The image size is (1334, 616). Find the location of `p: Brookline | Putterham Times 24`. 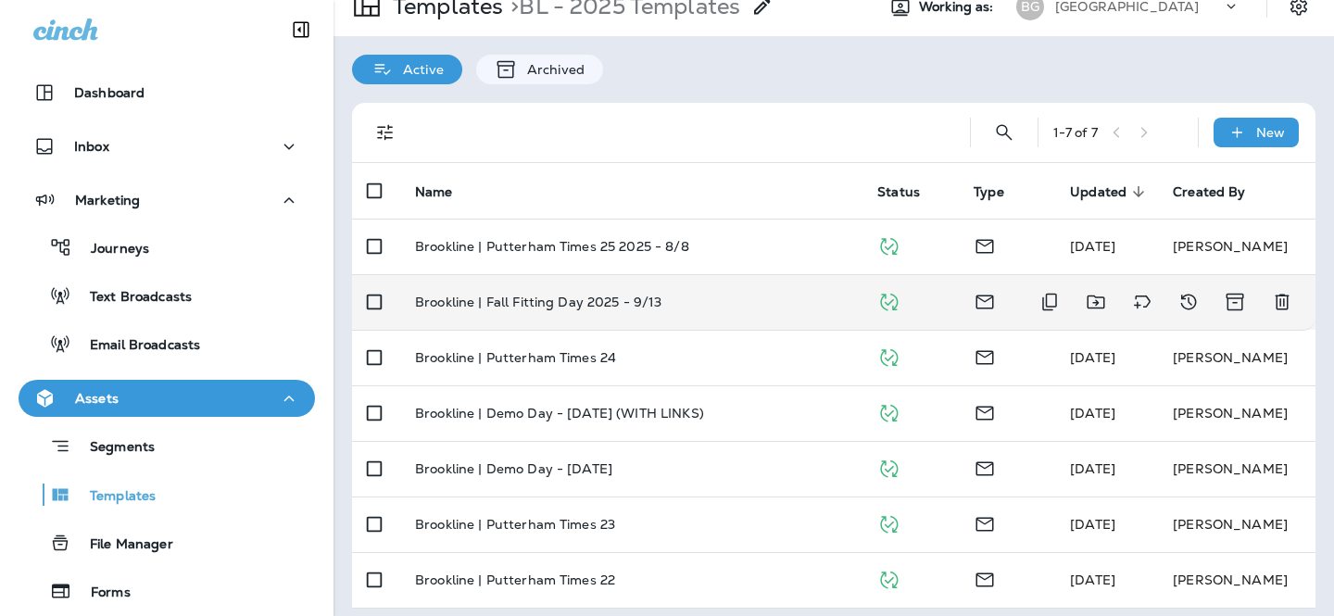

p: Brookline | Putterham Times 24 is located at coordinates (515, 358).